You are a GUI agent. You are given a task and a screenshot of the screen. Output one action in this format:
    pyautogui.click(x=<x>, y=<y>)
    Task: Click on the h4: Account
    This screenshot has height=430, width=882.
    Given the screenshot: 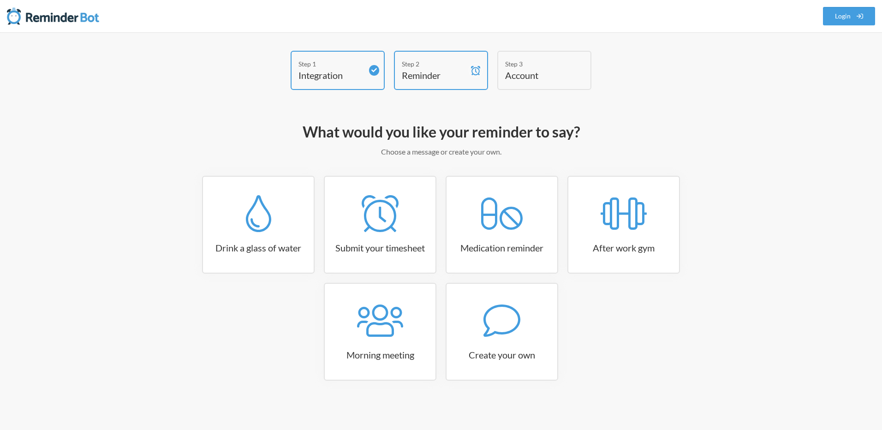 What is the action you would take?
    pyautogui.click(x=537, y=75)
    